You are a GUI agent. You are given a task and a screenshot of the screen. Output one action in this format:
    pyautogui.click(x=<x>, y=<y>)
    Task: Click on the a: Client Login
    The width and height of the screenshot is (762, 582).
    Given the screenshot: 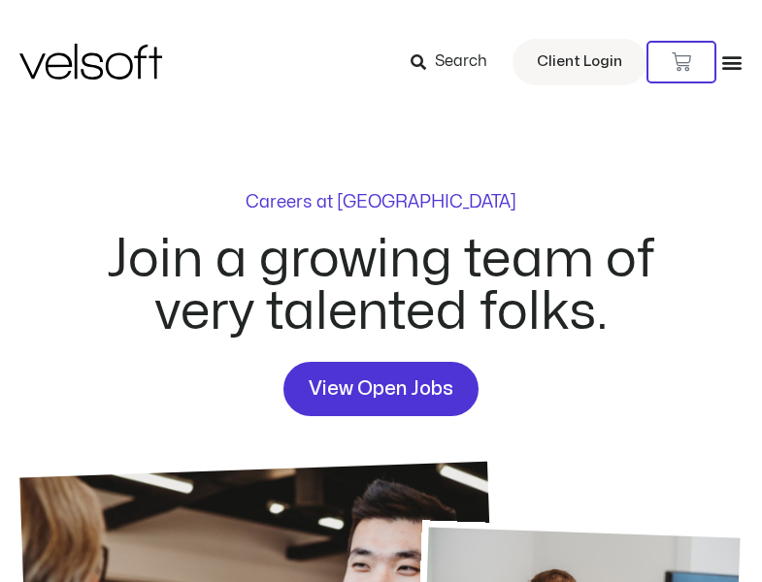 What is the action you would take?
    pyautogui.click(x=579, y=62)
    